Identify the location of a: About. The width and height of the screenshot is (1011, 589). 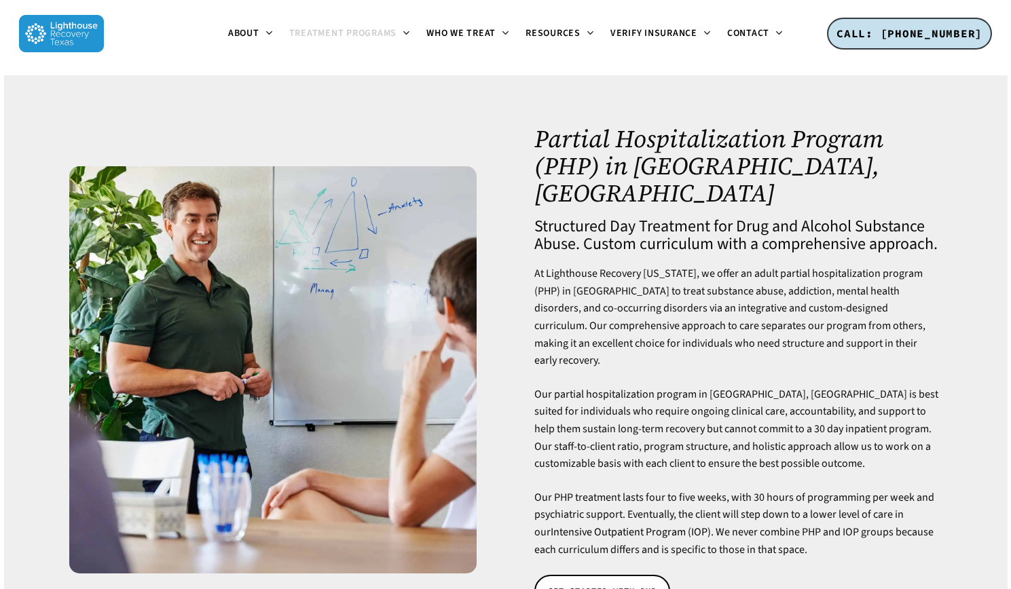
(250, 34).